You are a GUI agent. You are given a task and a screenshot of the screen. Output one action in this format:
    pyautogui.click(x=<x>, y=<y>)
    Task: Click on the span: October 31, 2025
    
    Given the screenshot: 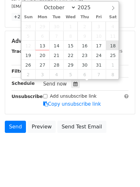 What is the action you would take?
    pyautogui.click(x=99, y=65)
    